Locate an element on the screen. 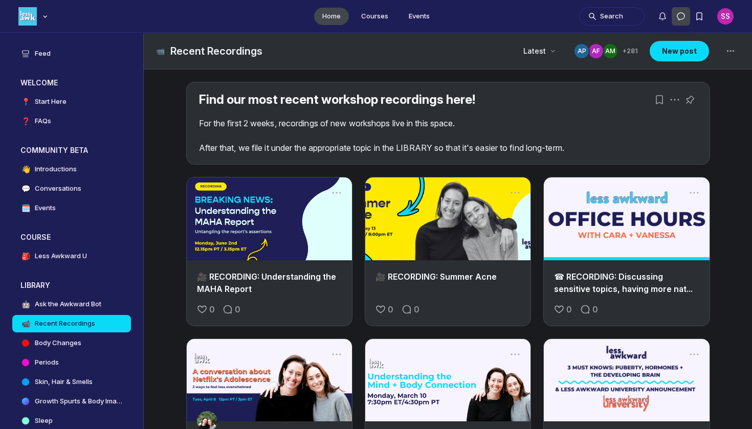  h4: Start Here is located at coordinates (51, 102).